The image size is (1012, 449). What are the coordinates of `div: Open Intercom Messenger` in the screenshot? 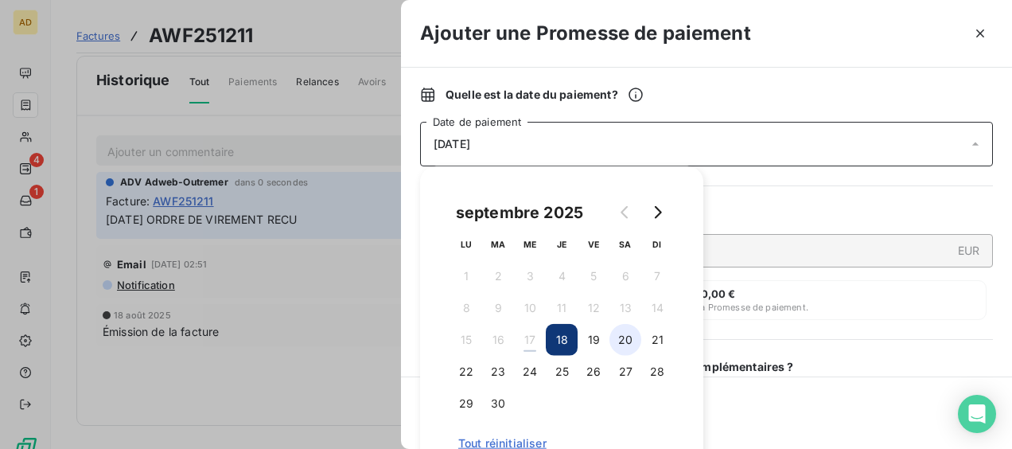 It's located at (977, 414).